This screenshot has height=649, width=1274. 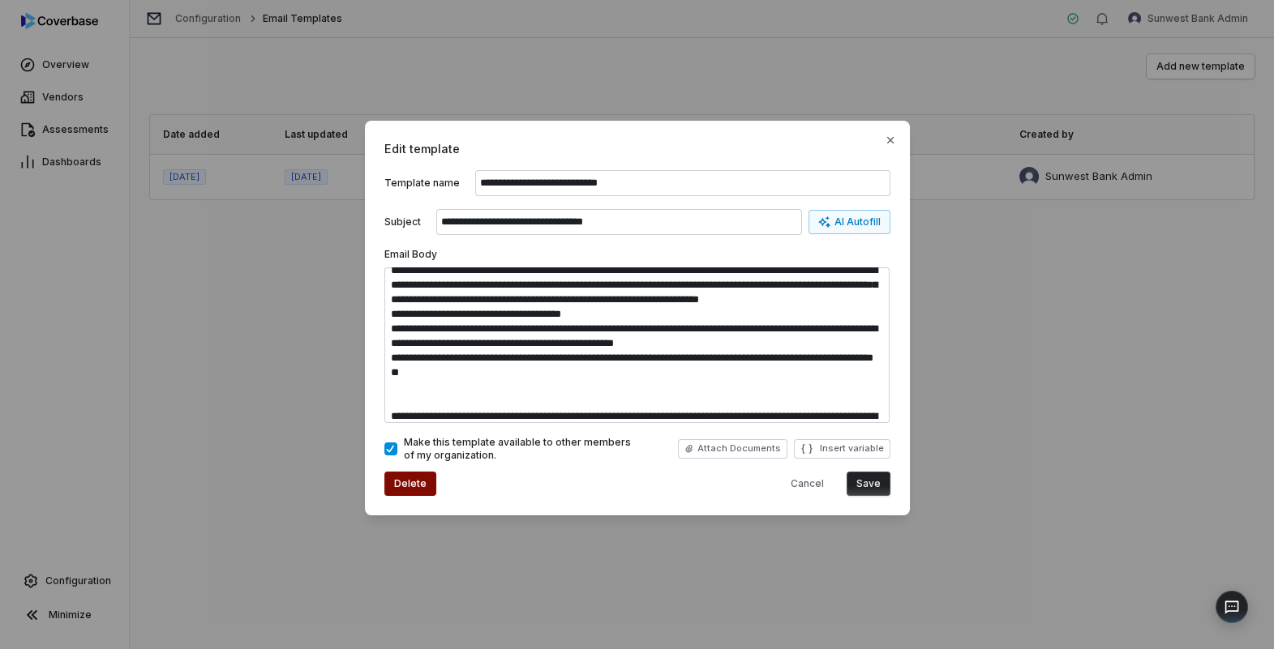 I want to click on button: Make this template available to other members of my organization., so click(x=391, y=449).